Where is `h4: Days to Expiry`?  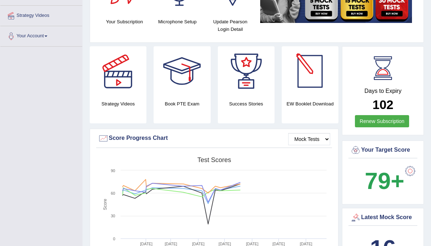 h4: Days to Expiry is located at coordinates (383, 91).